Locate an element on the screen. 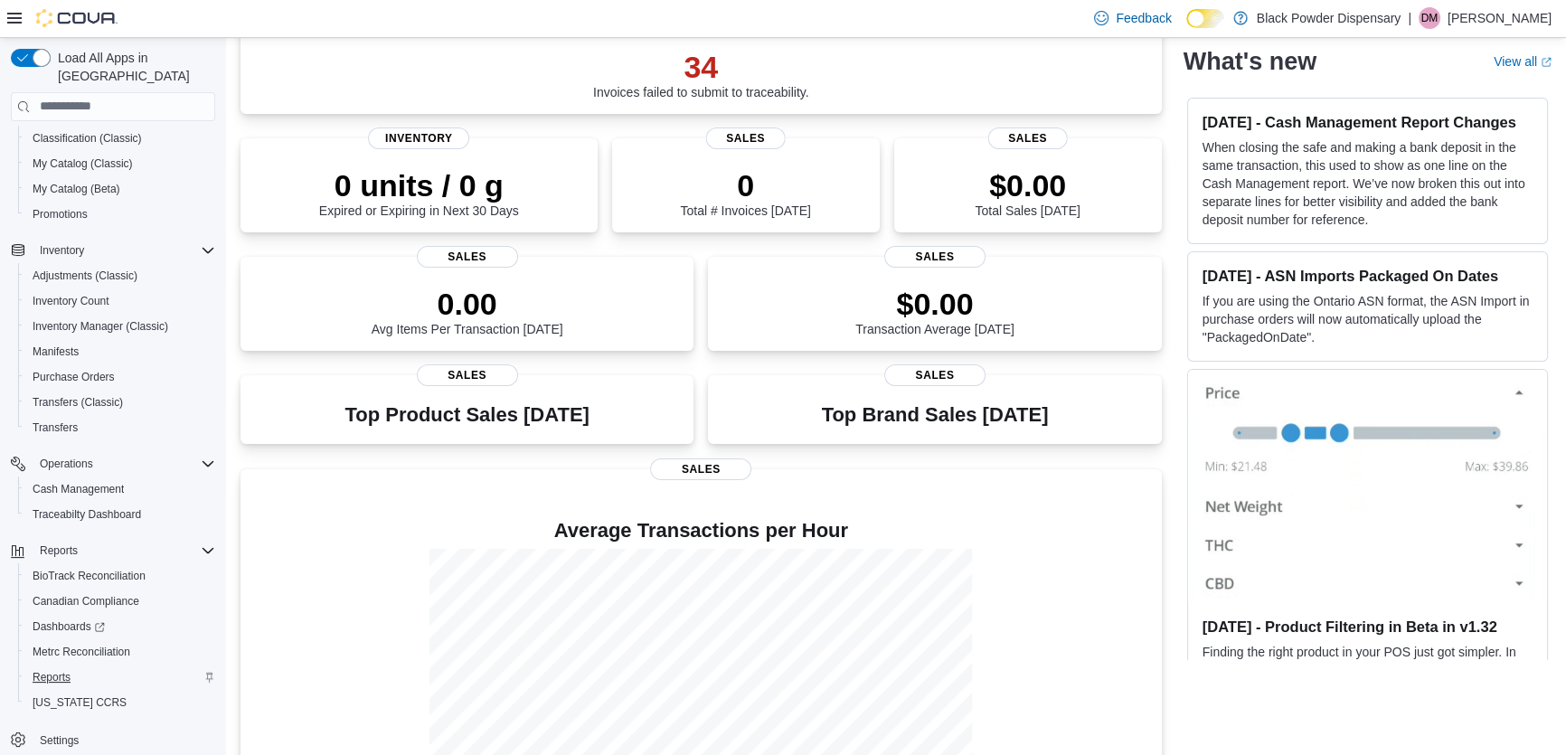 The image size is (1566, 755). a: Cash Management is located at coordinates (78, 489).